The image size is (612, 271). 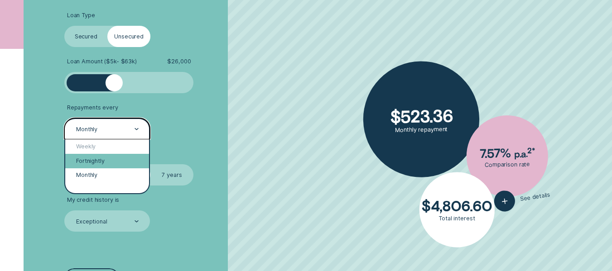 What do you see at coordinates (522, 199) in the screenshot?
I see `button: See details` at bounding box center [522, 199].